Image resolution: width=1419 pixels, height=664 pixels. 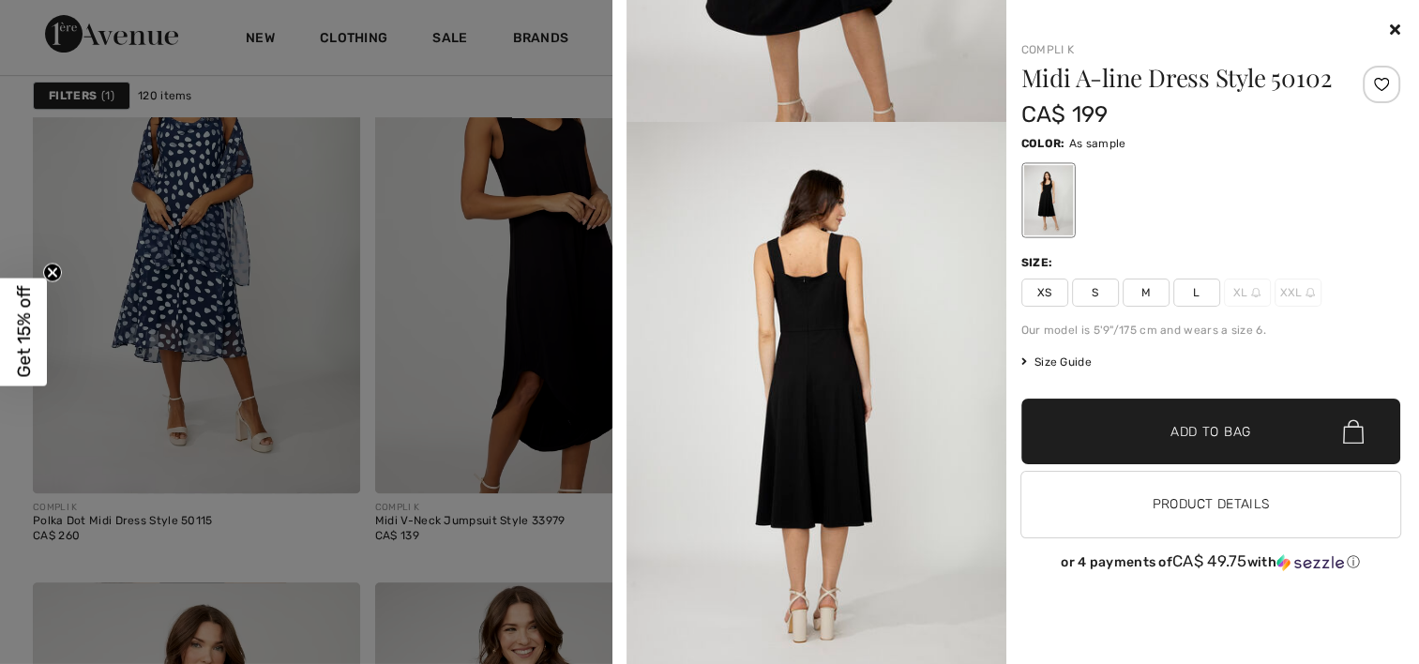 I want to click on span: S, so click(x=1096, y=293).